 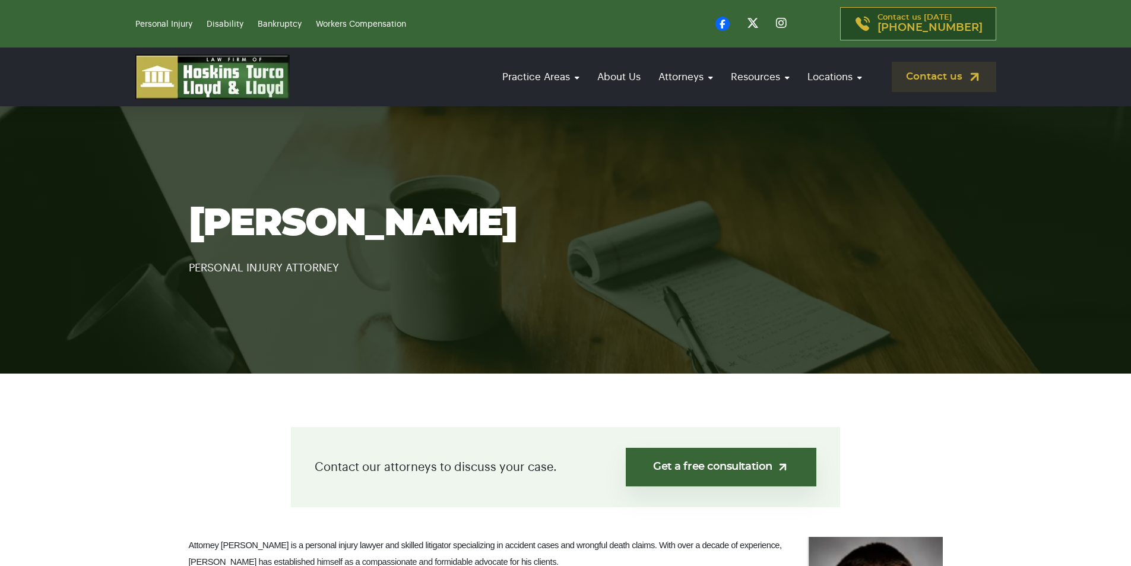 I want to click on a: Practice Areas, so click(x=541, y=77).